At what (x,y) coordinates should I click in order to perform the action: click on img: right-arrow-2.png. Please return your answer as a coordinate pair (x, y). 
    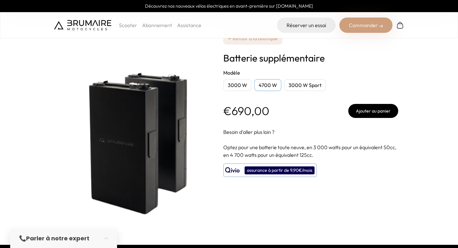
    Looking at the image, I should click on (381, 26).